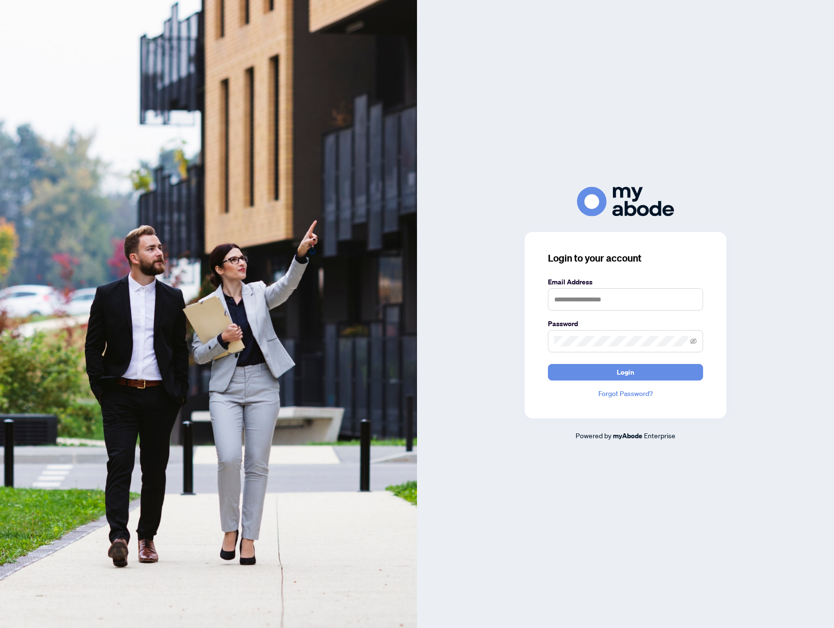 This screenshot has width=834, height=628. What do you see at coordinates (660, 435) in the screenshot?
I see `span: Enterprise` at bounding box center [660, 435].